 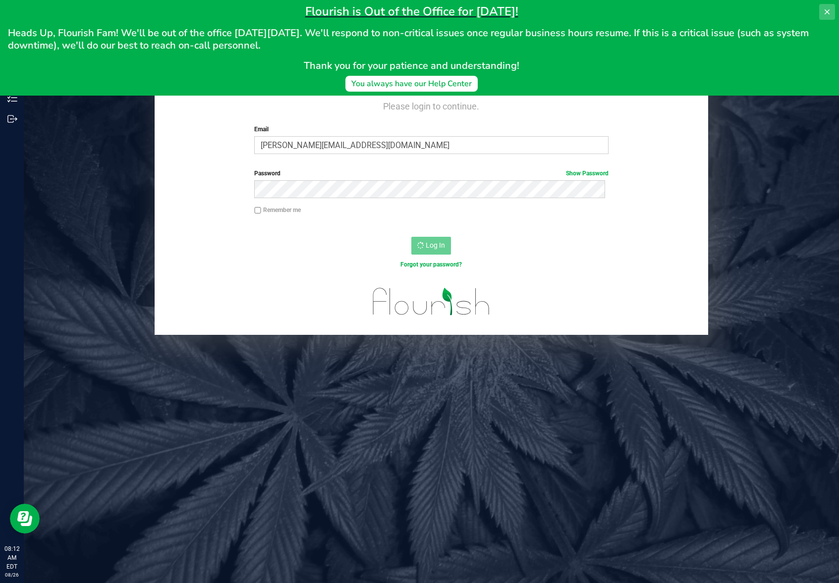 I want to click on inline-svg: Outbound, so click(x=12, y=119).